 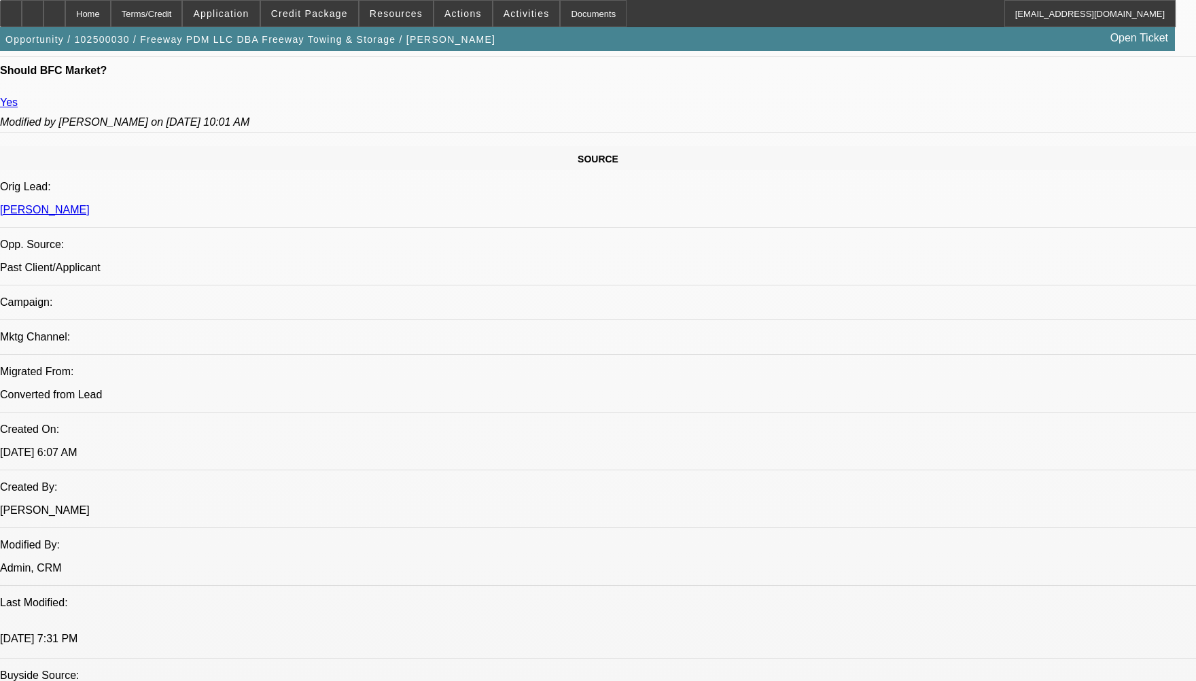 What do you see at coordinates (309, 14) in the screenshot?
I see `span: Credit Package` at bounding box center [309, 14].